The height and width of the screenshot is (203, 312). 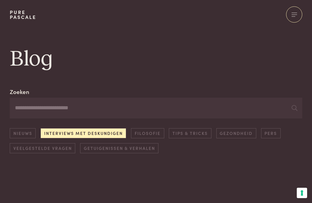 I want to click on a: Gezondheid, so click(x=236, y=133).